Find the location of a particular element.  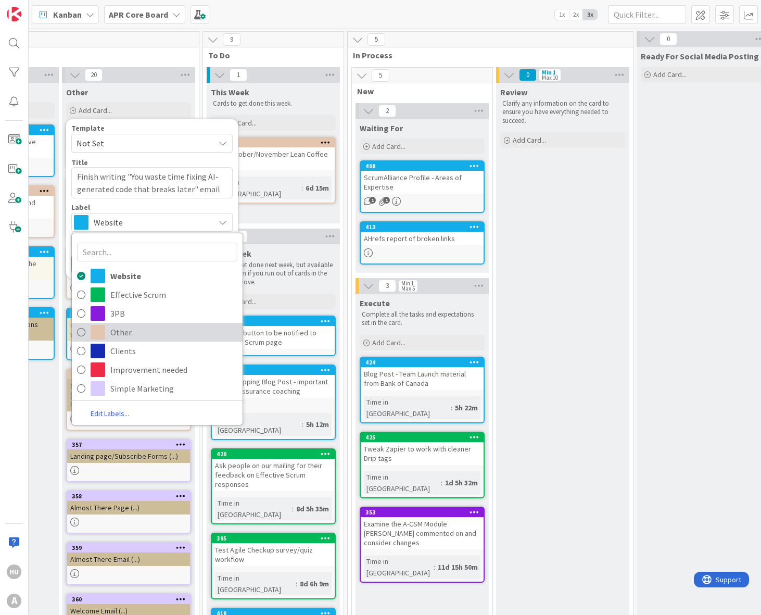

a: 3PB is located at coordinates (157, 313).